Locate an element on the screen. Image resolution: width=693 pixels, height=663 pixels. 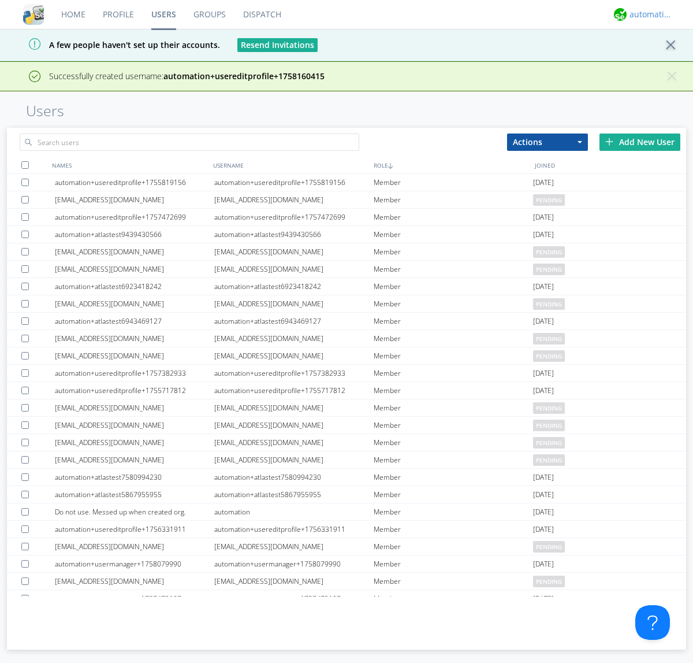
img: d2d01cd9b4174d08988066c6d424eccd is located at coordinates (621, 14).